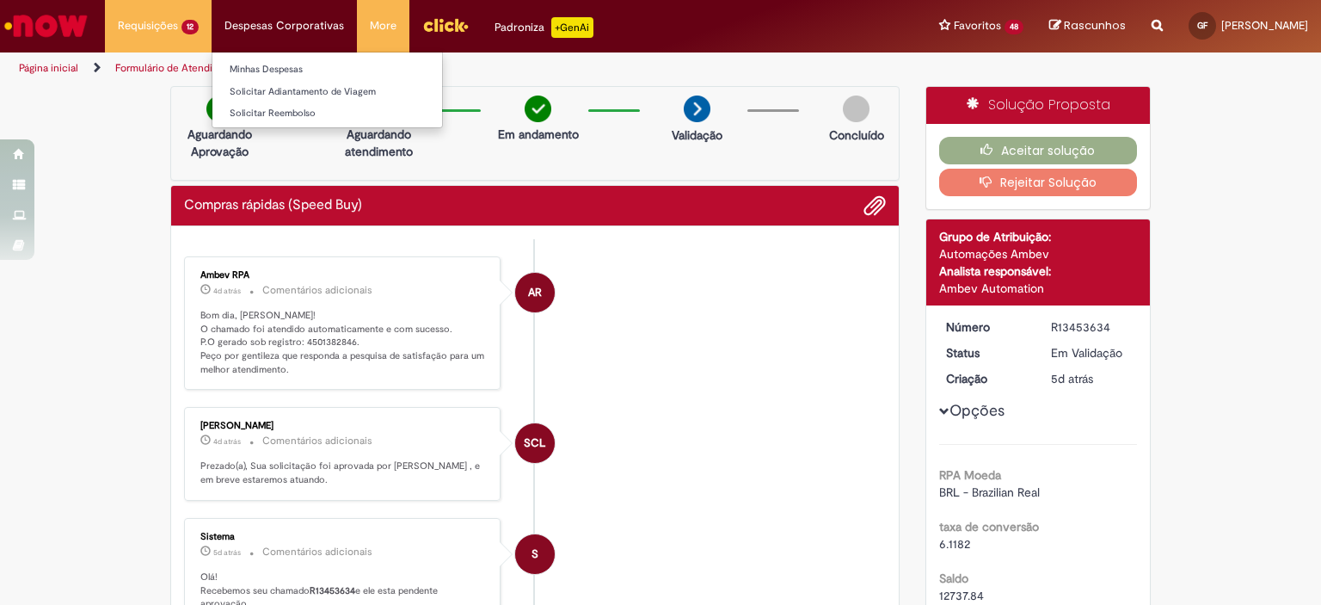  What do you see at coordinates (1202, 25) in the screenshot?
I see `span: GF` at bounding box center [1202, 25].